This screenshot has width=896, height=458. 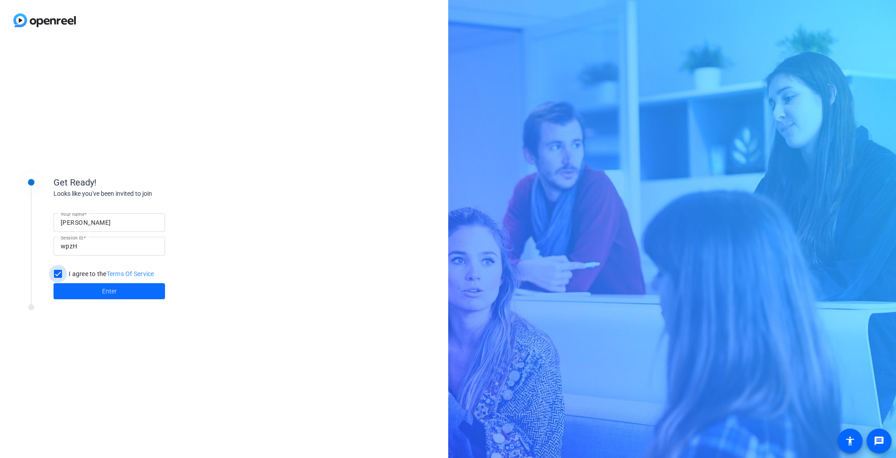 I want to click on mat-label: Your name, so click(x=72, y=214).